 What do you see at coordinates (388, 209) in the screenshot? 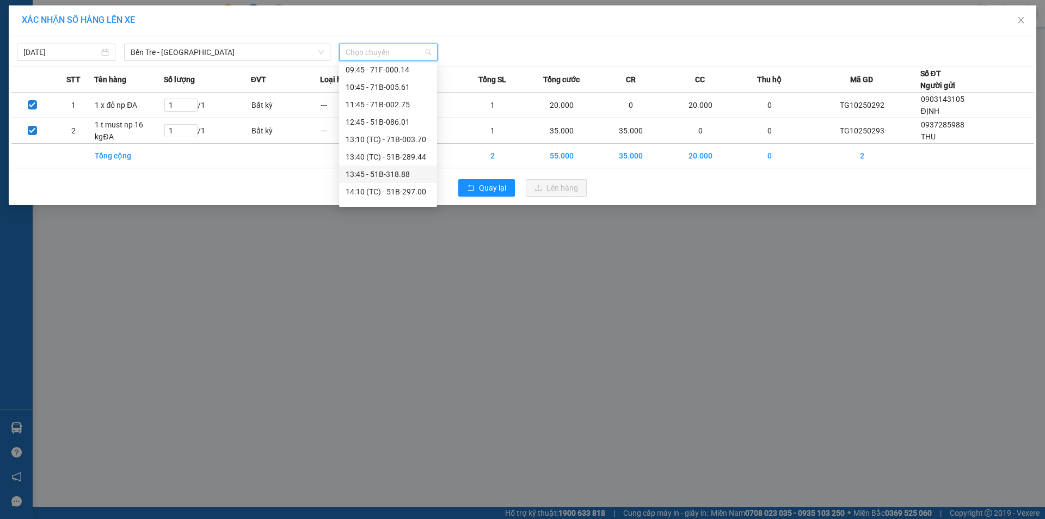
I see `div: 14:40 (TC) - 71H-030.74` at bounding box center [388, 209].